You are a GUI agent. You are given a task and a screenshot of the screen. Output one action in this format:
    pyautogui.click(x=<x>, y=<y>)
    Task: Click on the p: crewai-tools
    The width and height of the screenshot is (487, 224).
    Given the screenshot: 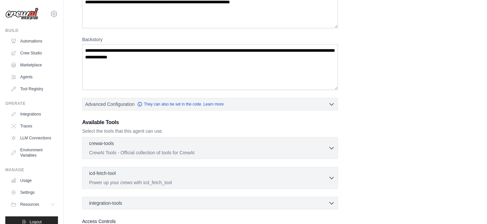 What is the action you would take?
    pyautogui.click(x=101, y=143)
    